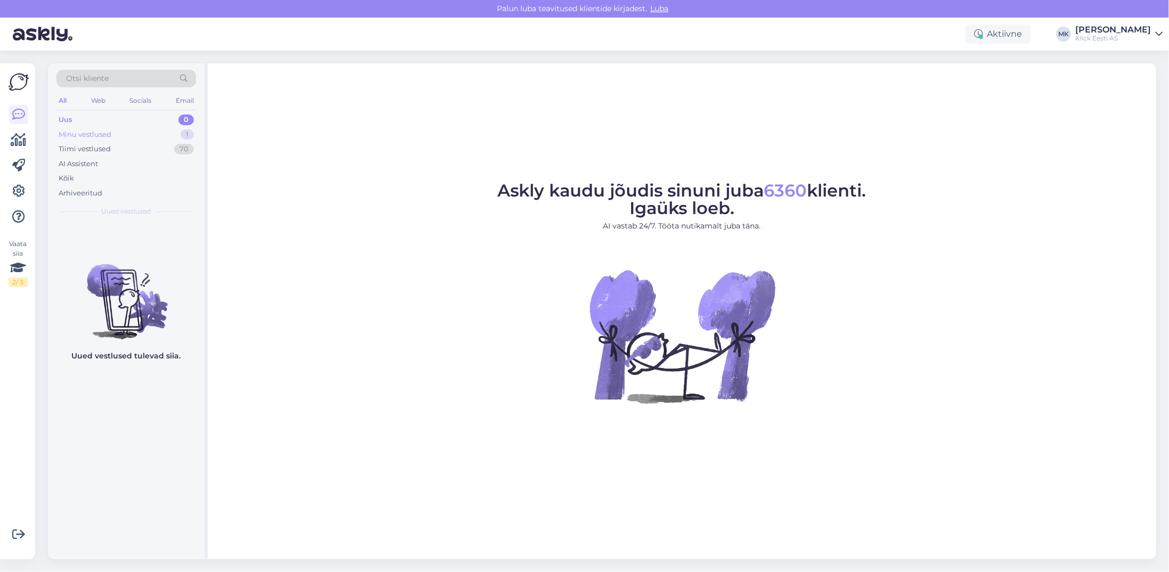 This screenshot has height=572, width=1169. Describe the element at coordinates (184, 149) in the screenshot. I see `div: 70` at that location.